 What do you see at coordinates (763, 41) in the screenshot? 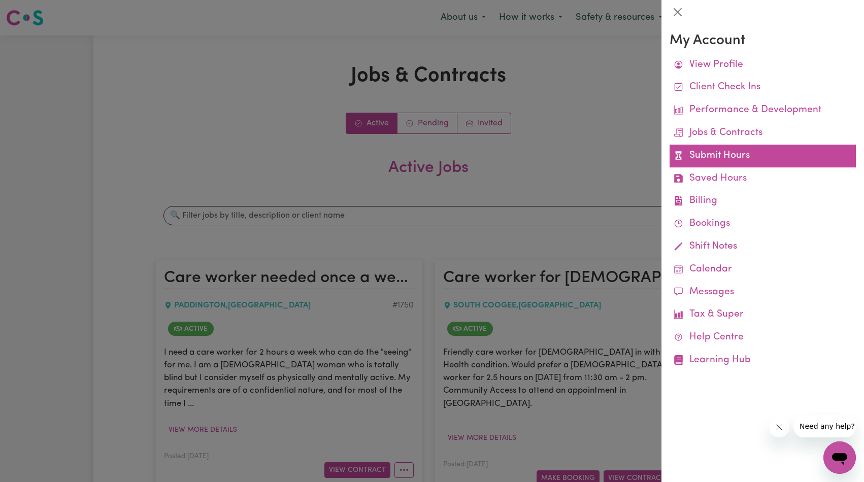
I see `h3: My Account` at bounding box center [763, 41].